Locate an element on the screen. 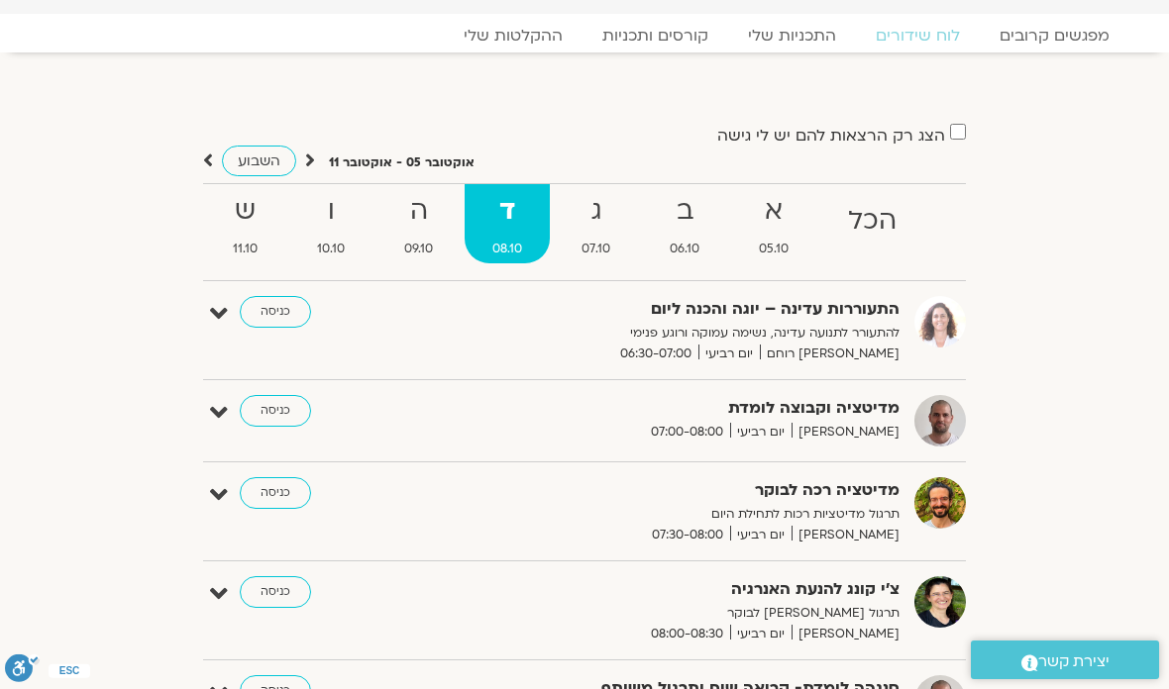  span: השבוע is located at coordinates (259, 160).